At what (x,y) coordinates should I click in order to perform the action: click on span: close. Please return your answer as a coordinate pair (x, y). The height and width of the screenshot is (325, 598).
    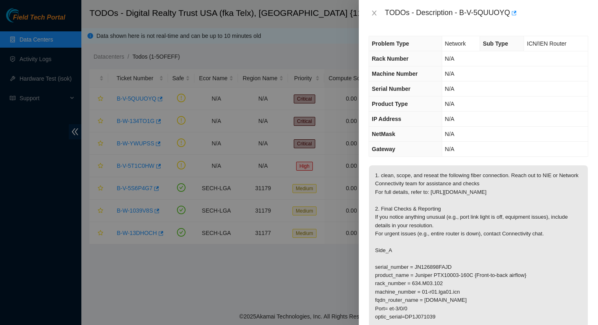
    Looking at the image, I should click on (374, 13).